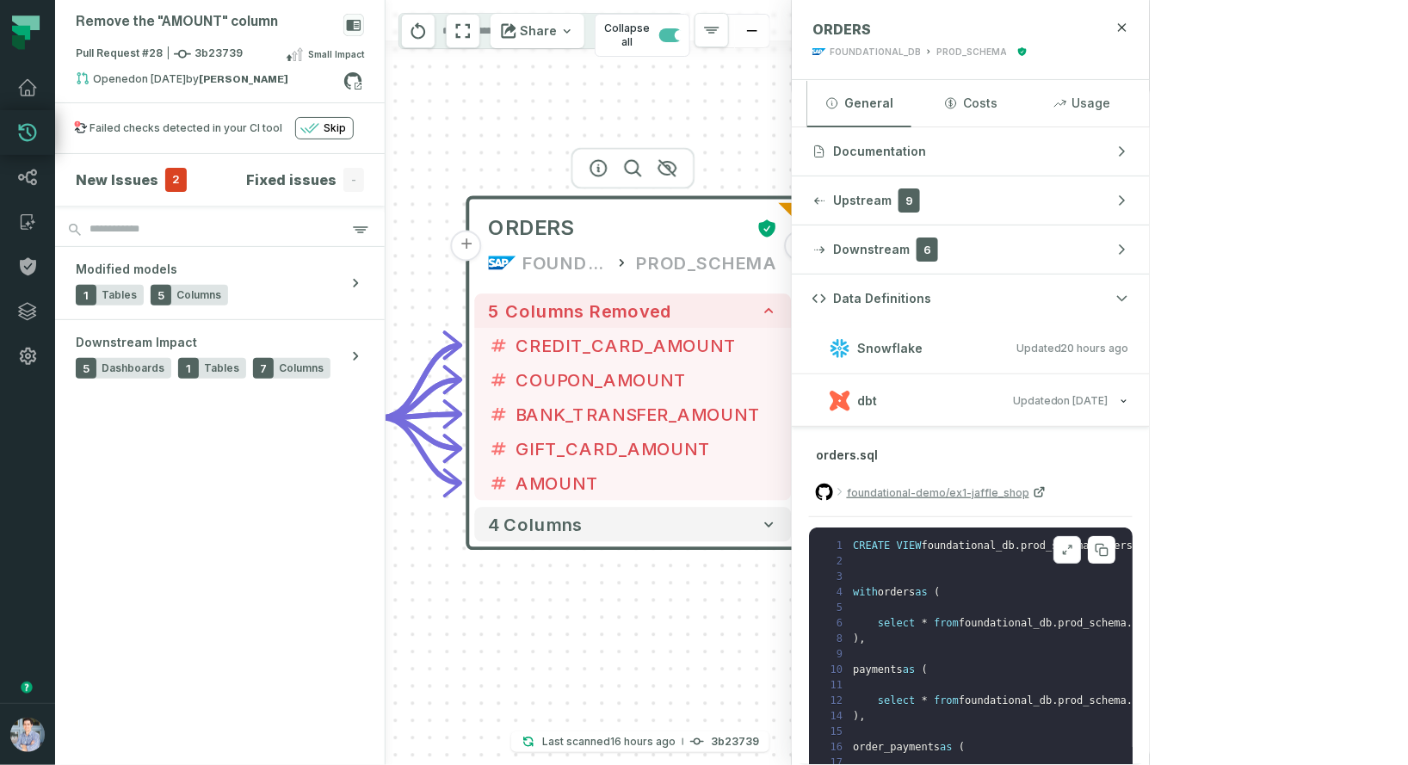 The width and height of the screenshot is (1408, 765). What do you see at coordinates (647, 415) in the screenshot?
I see `span: BANK_TRANSFER_AMOUNT` at bounding box center [647, 415].